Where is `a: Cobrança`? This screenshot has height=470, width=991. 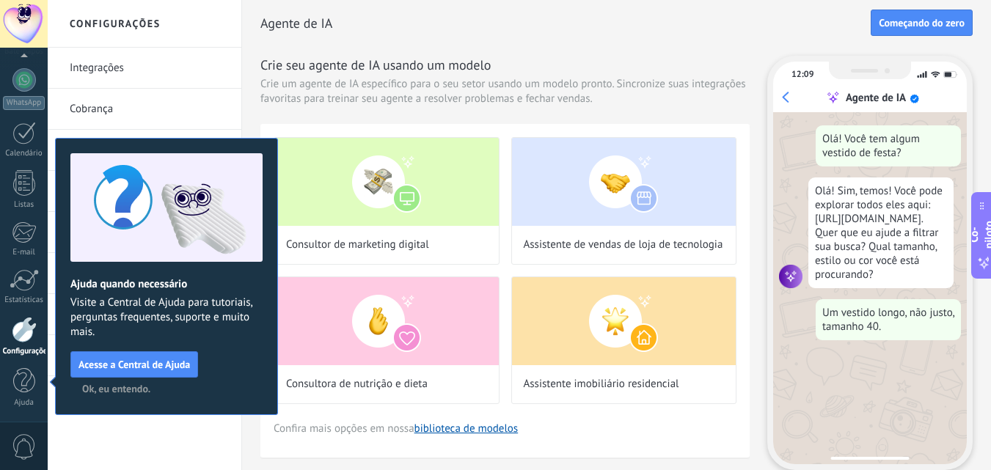 a: Cobrança is located at coordinates (148, 109).